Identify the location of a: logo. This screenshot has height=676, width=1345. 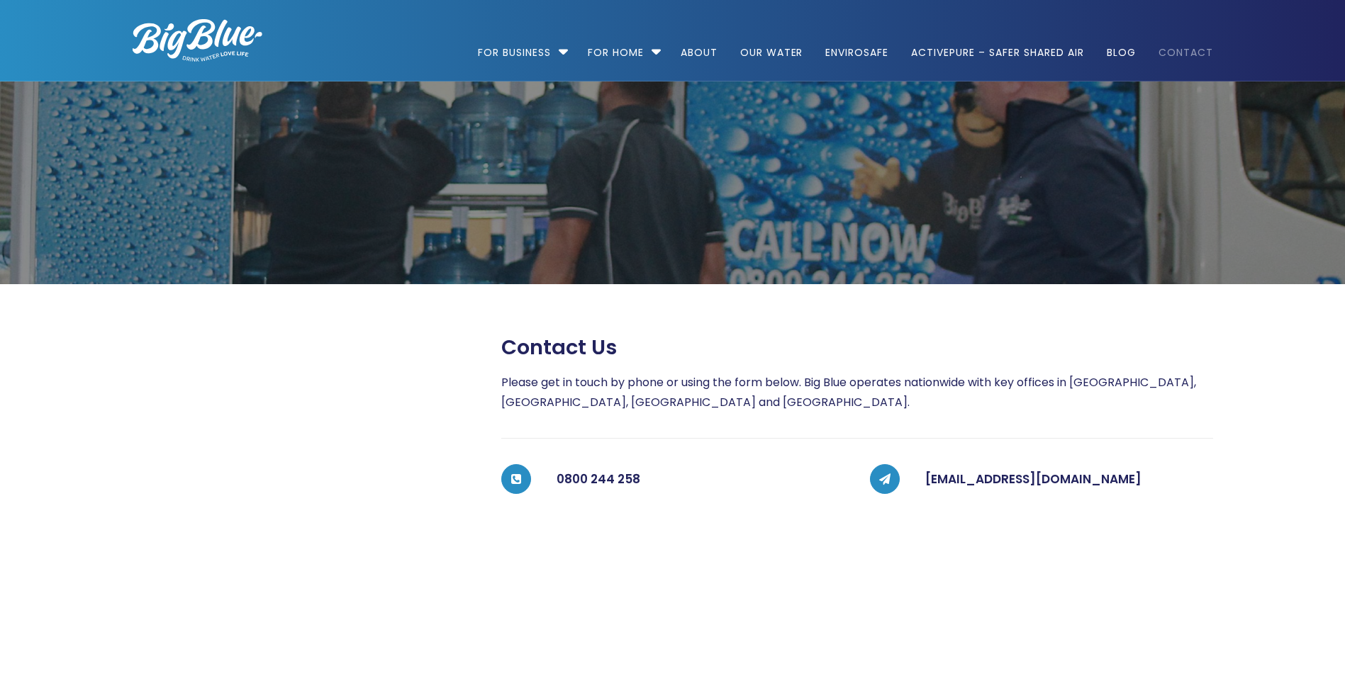
(197, 40).